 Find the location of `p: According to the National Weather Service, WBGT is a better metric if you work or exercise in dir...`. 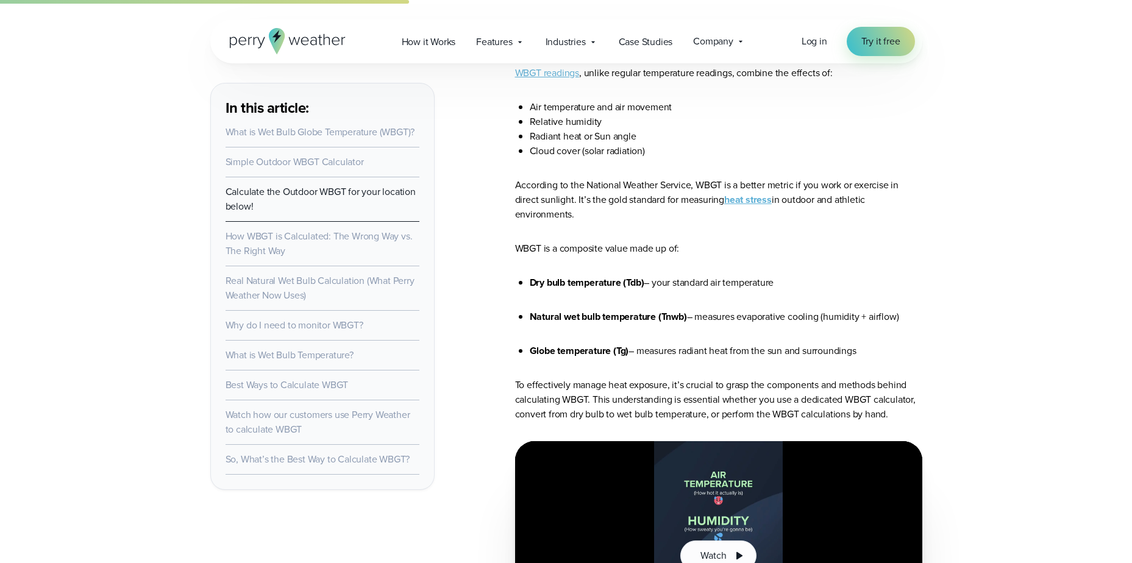

p: According to the National Weather Service, WBGT is a better metric if you work or exercise in dir... is located at coordinates (719, 200).